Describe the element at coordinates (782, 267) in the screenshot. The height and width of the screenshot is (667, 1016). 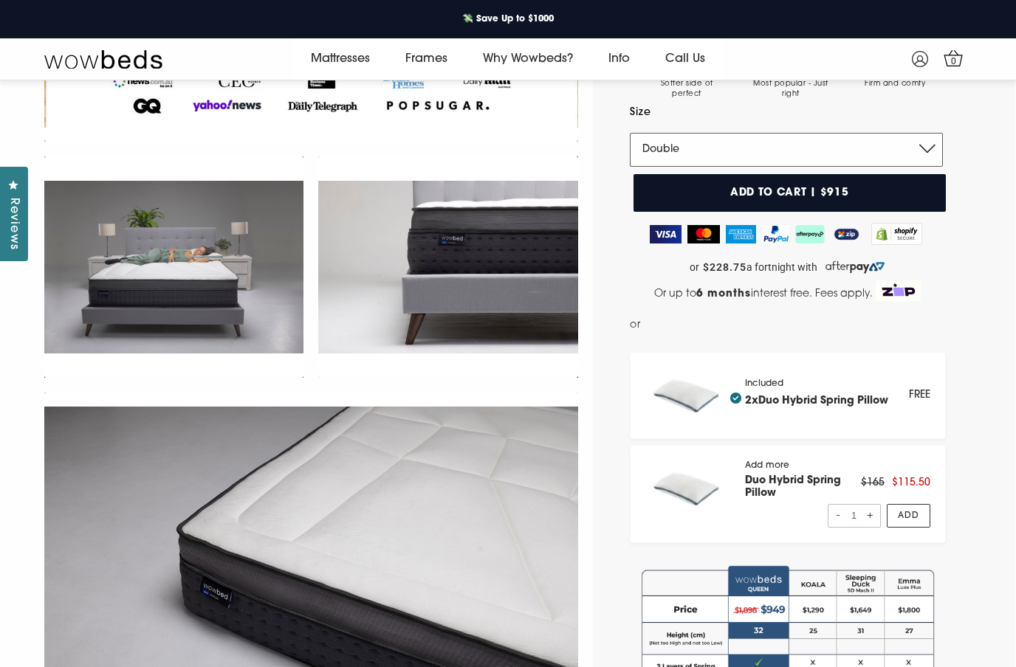
I see `span: a fortnight with` at that location.